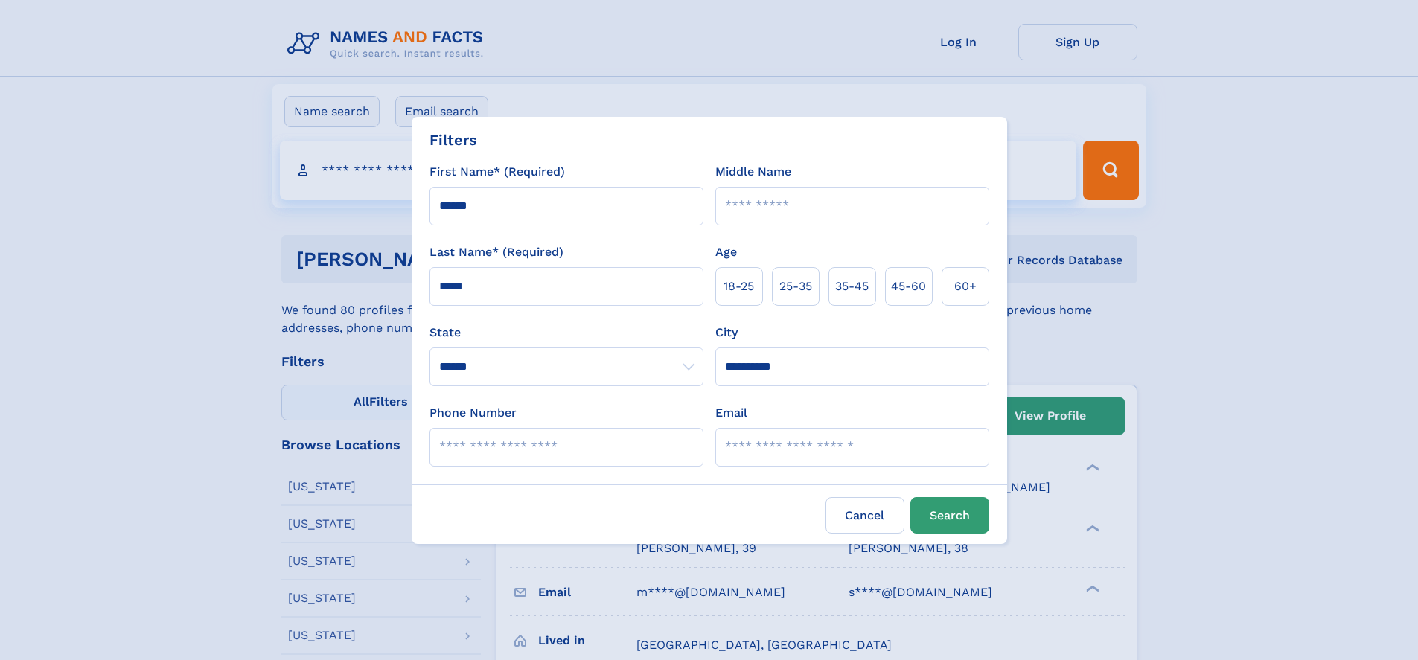 The width and height of the screenshot is (1418, 660). What do you see at coordinates (497, 252) in the screenshot?
I see `label: Last Name* (Required)` at bounding box center [497, 252].